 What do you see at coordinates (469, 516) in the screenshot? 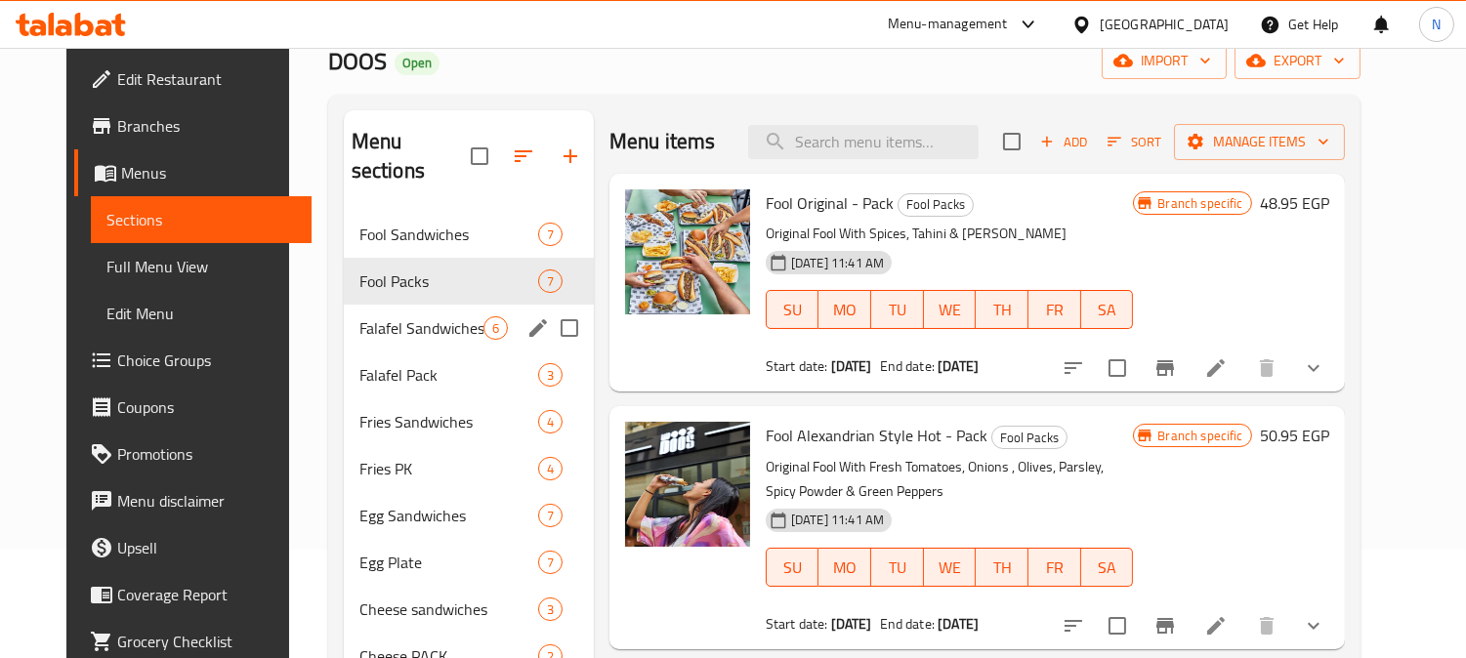
I see `div: Egg Sandwiches7` at bounding box center [469, 516].